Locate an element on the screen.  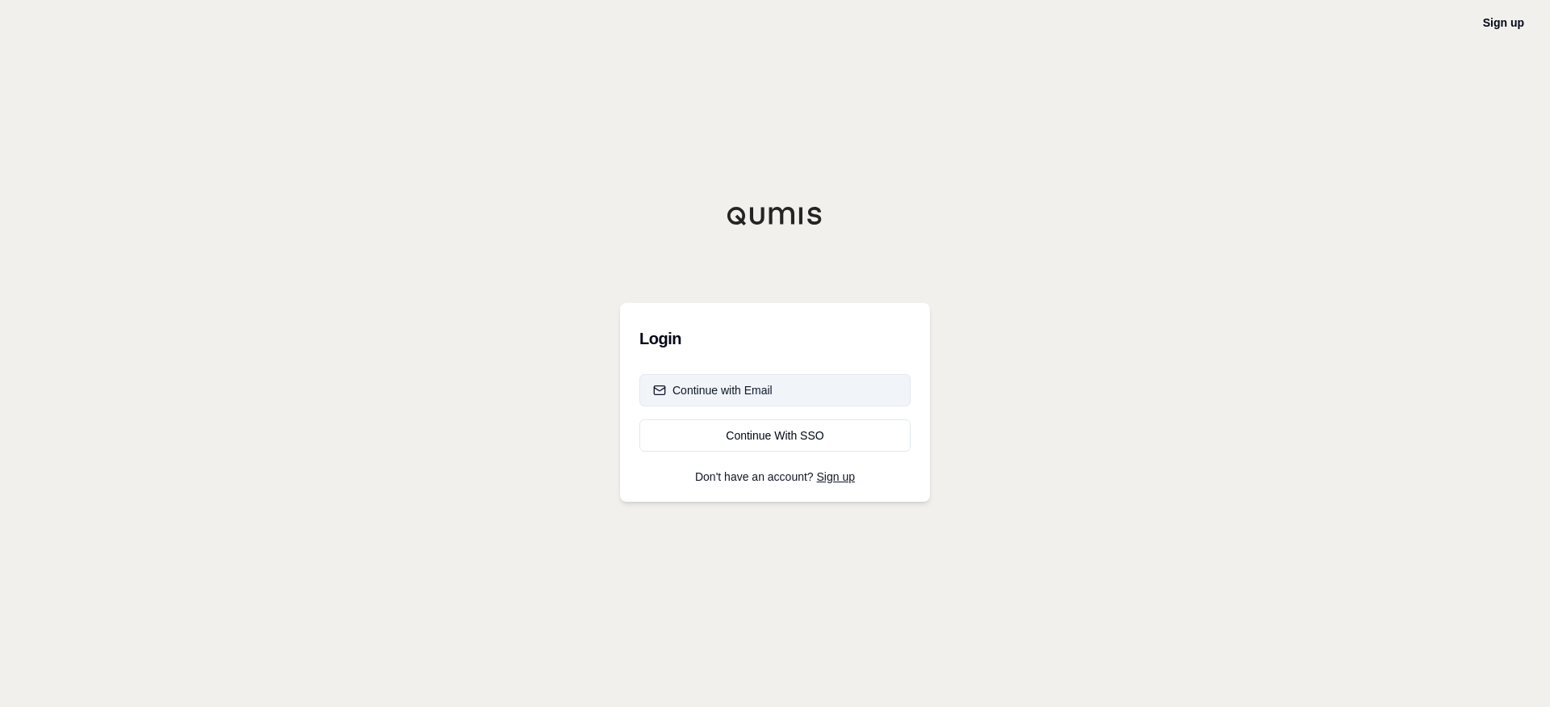
a: Continue With SSO is located at coordinates (775, 435).